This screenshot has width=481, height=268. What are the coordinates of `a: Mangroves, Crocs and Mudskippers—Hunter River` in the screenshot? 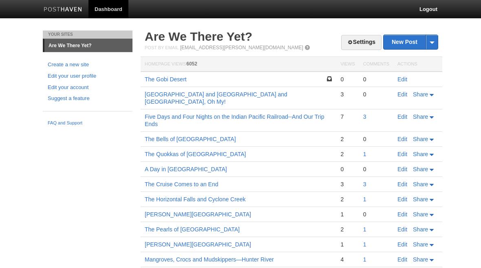 It's located at (209, 260).